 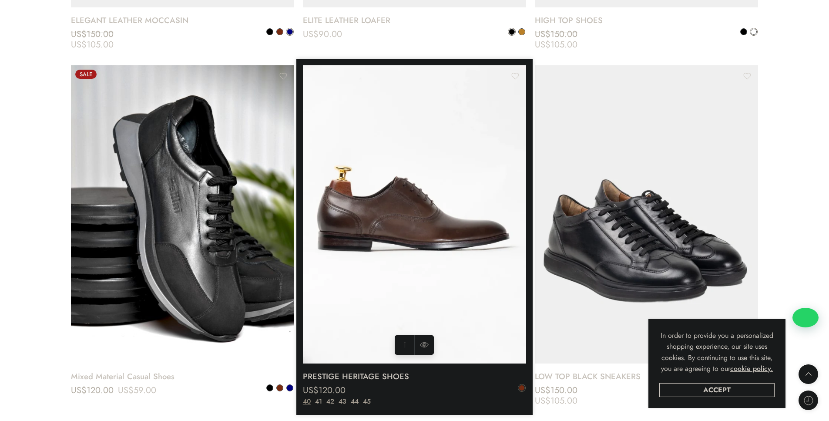 What do you see at coordinates (86, 74) in the screenshot?
I see `span: Sale` at bounding box center [86, 74].